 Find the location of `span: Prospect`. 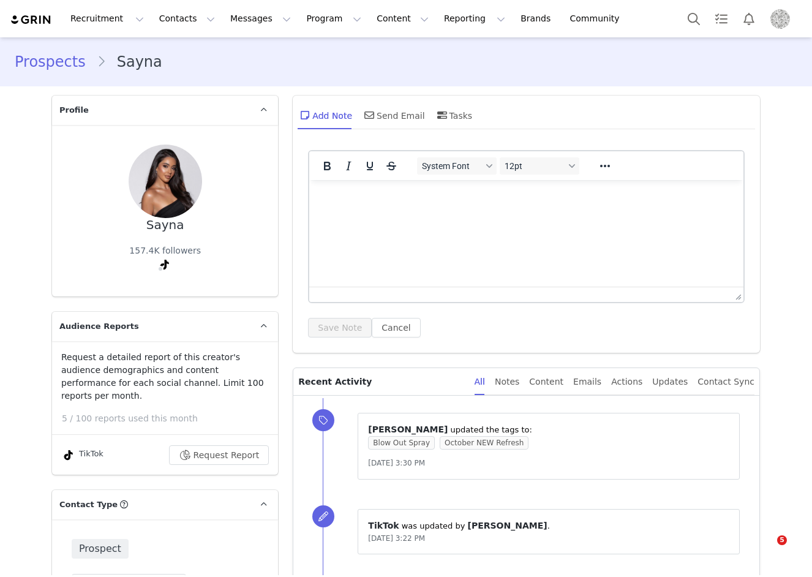

span: Prospect is located at coordinates (100, 549).